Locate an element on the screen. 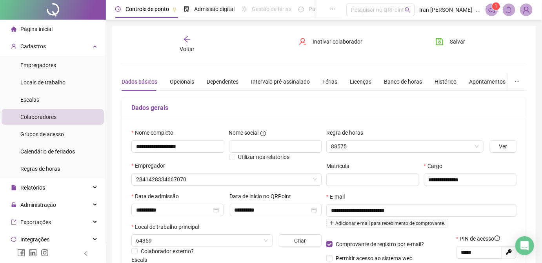 This screenshot has width=542, height=263. span: Escalas is located at coordinates (30, 100).